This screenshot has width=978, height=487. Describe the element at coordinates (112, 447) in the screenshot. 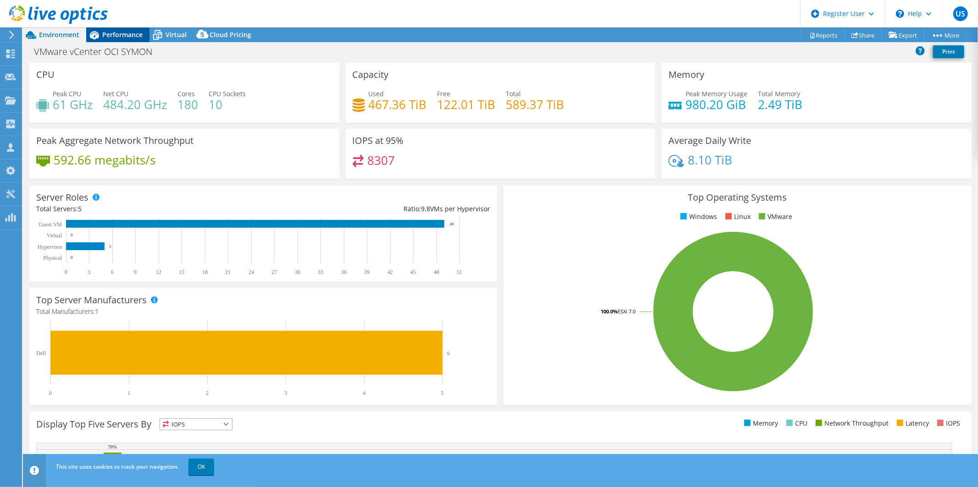

I see `text: 78%` at that location.